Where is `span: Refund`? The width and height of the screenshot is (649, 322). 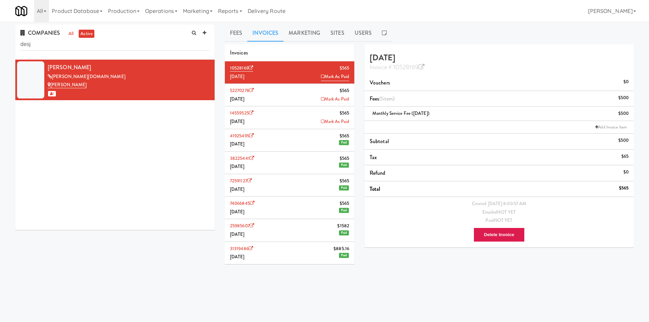
span: Refund is located at coordinates (377, 173).